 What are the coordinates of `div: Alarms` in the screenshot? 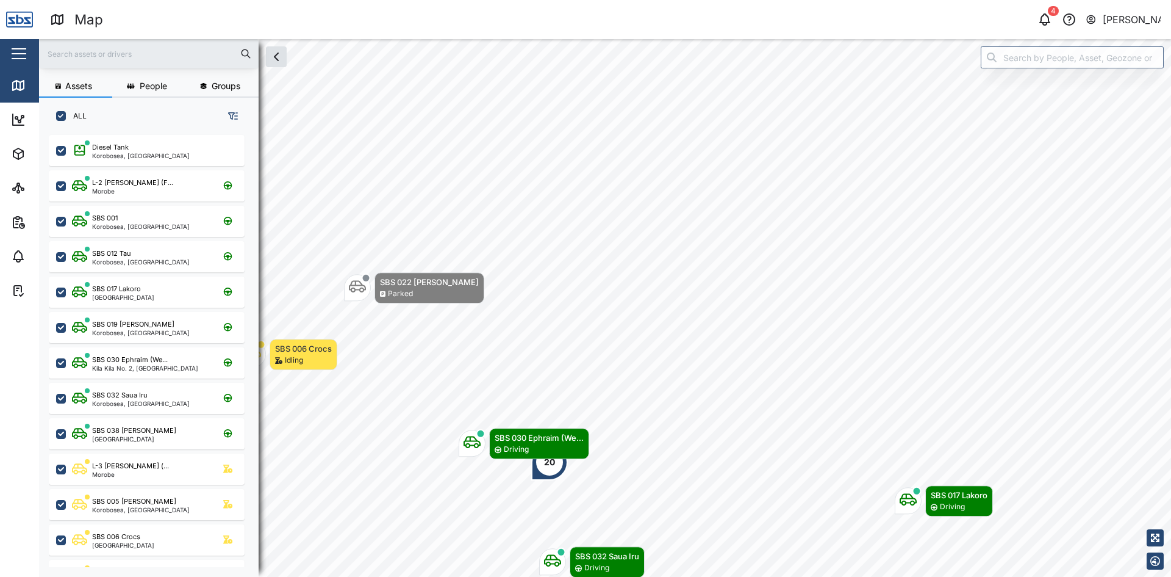 It's located at (51, 256).